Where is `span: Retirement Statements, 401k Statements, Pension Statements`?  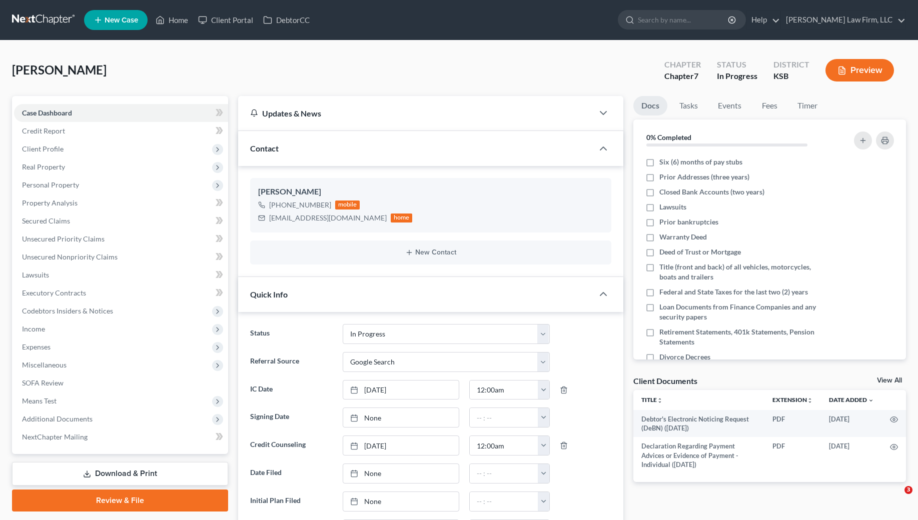
span: Retirement Statements, 401k Statements, Pension Statements is located at coordinates (744, 337).